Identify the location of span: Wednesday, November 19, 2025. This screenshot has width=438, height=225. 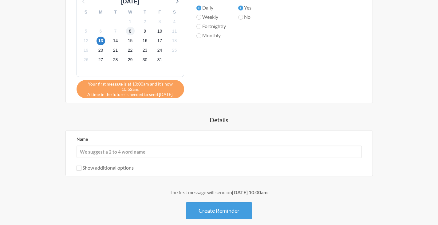
(86, 50).